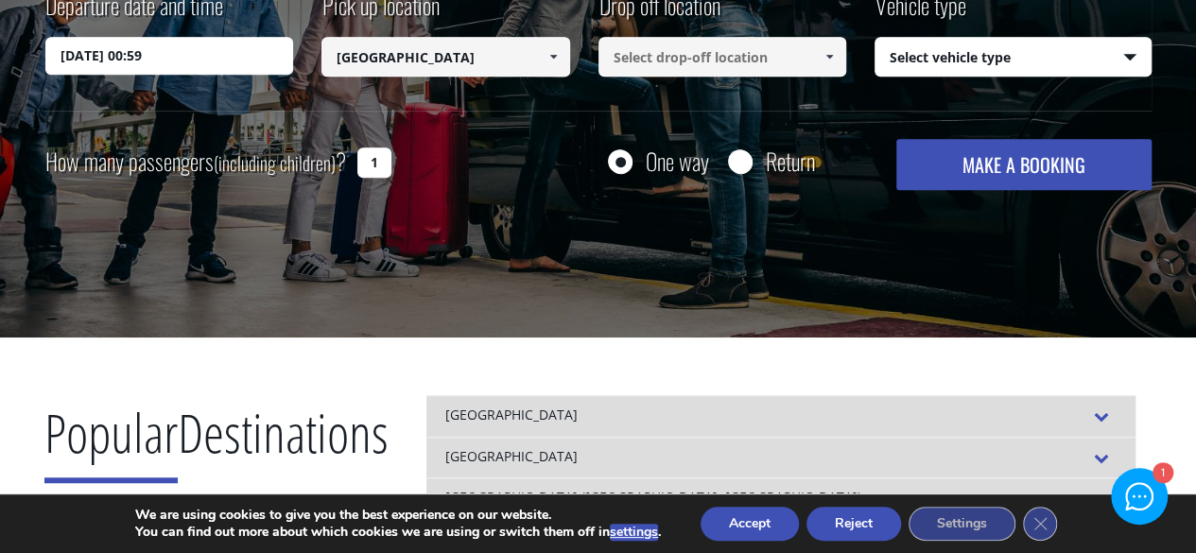 The width and height of the screenshot is (1196, 553). What do you see at coordinates (398, 515) in the screenshot?
I see `p: We are using cookies to give you the best experience on our website.` at bounding box center [398, 515].